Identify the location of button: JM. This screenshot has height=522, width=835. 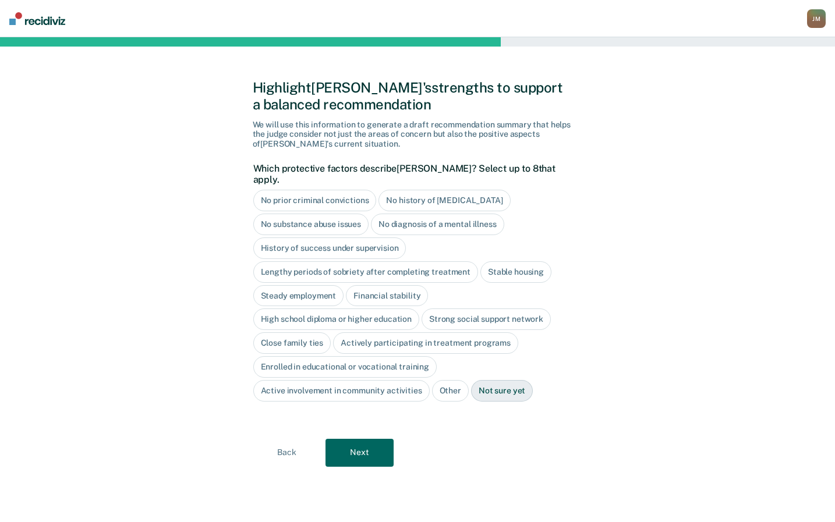
(816, 19).